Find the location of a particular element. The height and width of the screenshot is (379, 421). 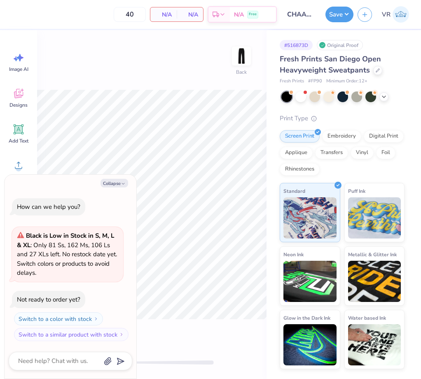

div: Screen Print is located at coordinates (299, 136).